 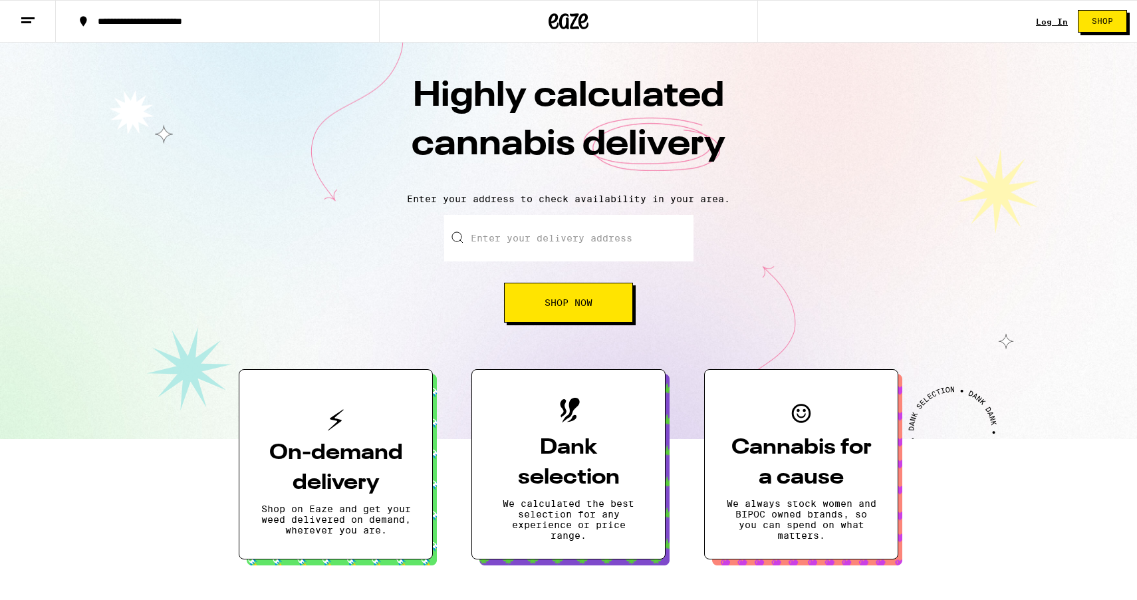 What do you see at coordinates (1102, 21) in the screenshot?
I see `a: Shop` at bounding box center [1102, 21].